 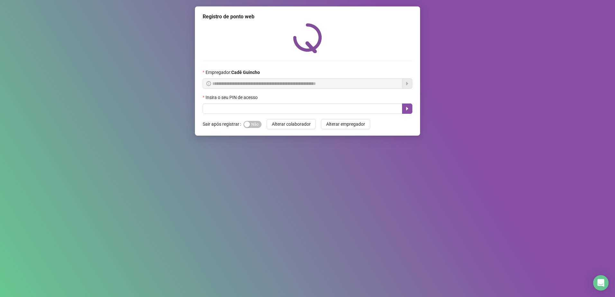 What do you see at coordinates (209, 84) in the screenshot?
I see `span: info-circle` at bounding box center [209, 84].